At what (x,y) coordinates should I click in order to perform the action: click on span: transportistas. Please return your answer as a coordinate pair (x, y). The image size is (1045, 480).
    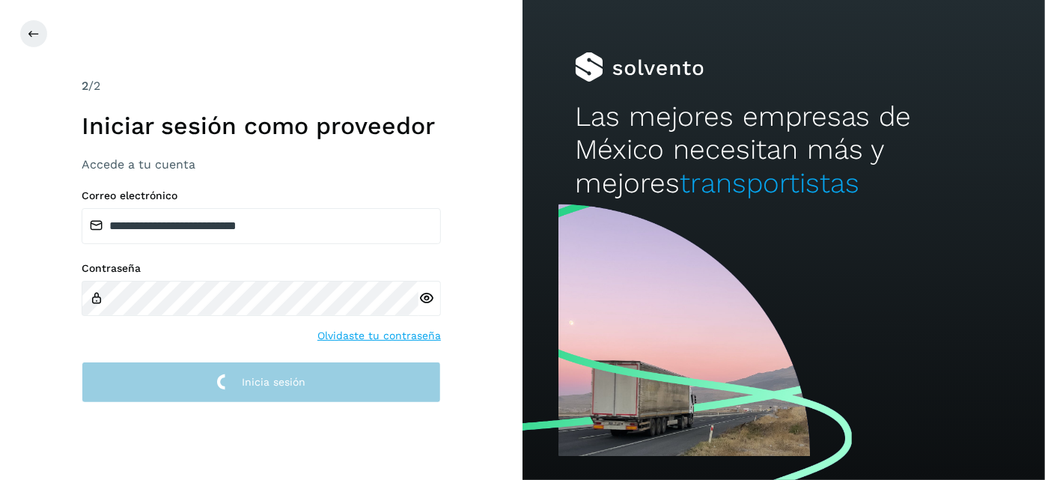
    Looking at the image, I should click on (769, 183).